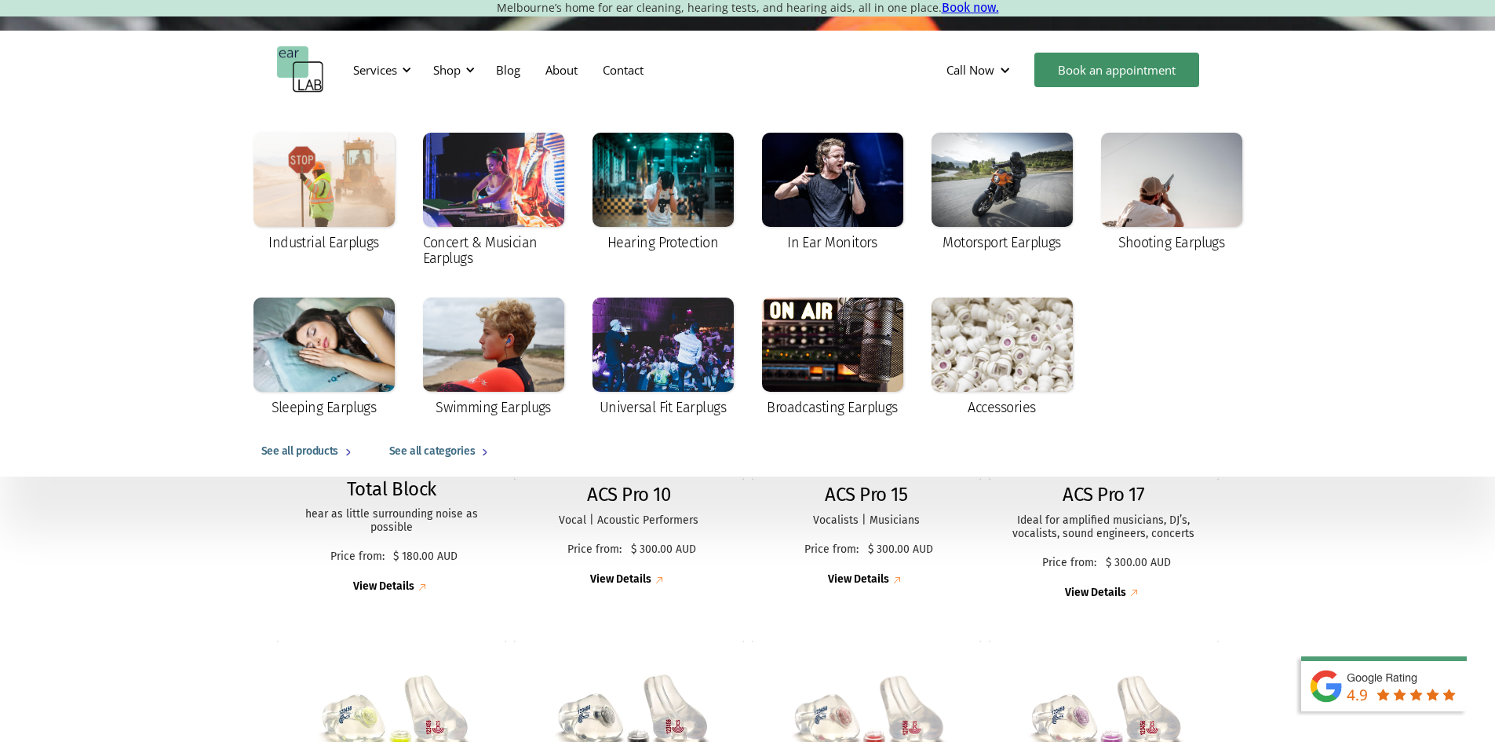  What do you see at coordinates (442, 451) in the screenshot?
I see `a: See all categories` at bounding box center [442, 451].